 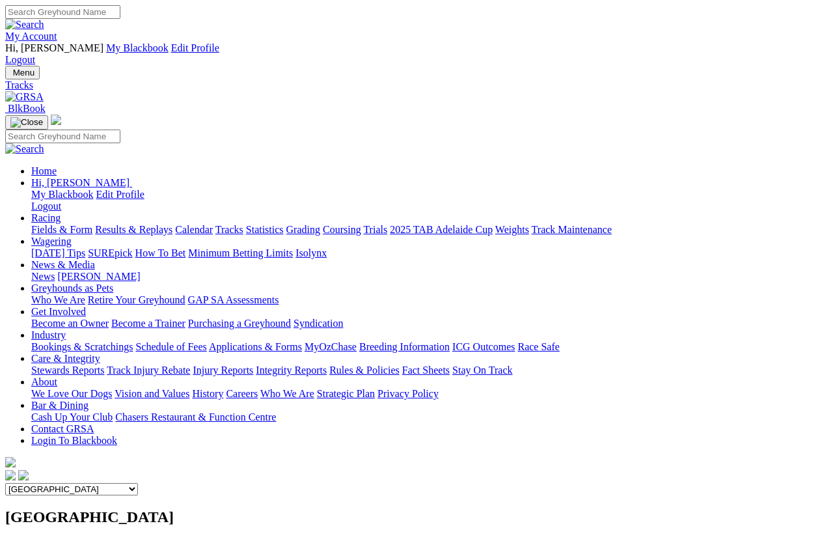 I want to click on img: Close, so click(x=27, y=122).